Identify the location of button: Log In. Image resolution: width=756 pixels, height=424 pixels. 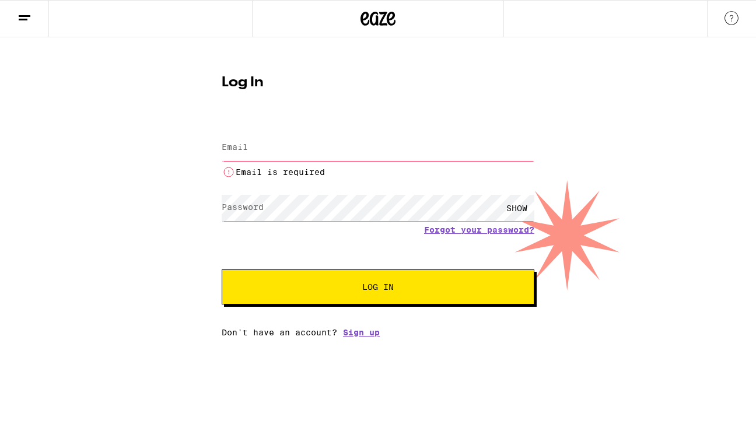
(378, 287).